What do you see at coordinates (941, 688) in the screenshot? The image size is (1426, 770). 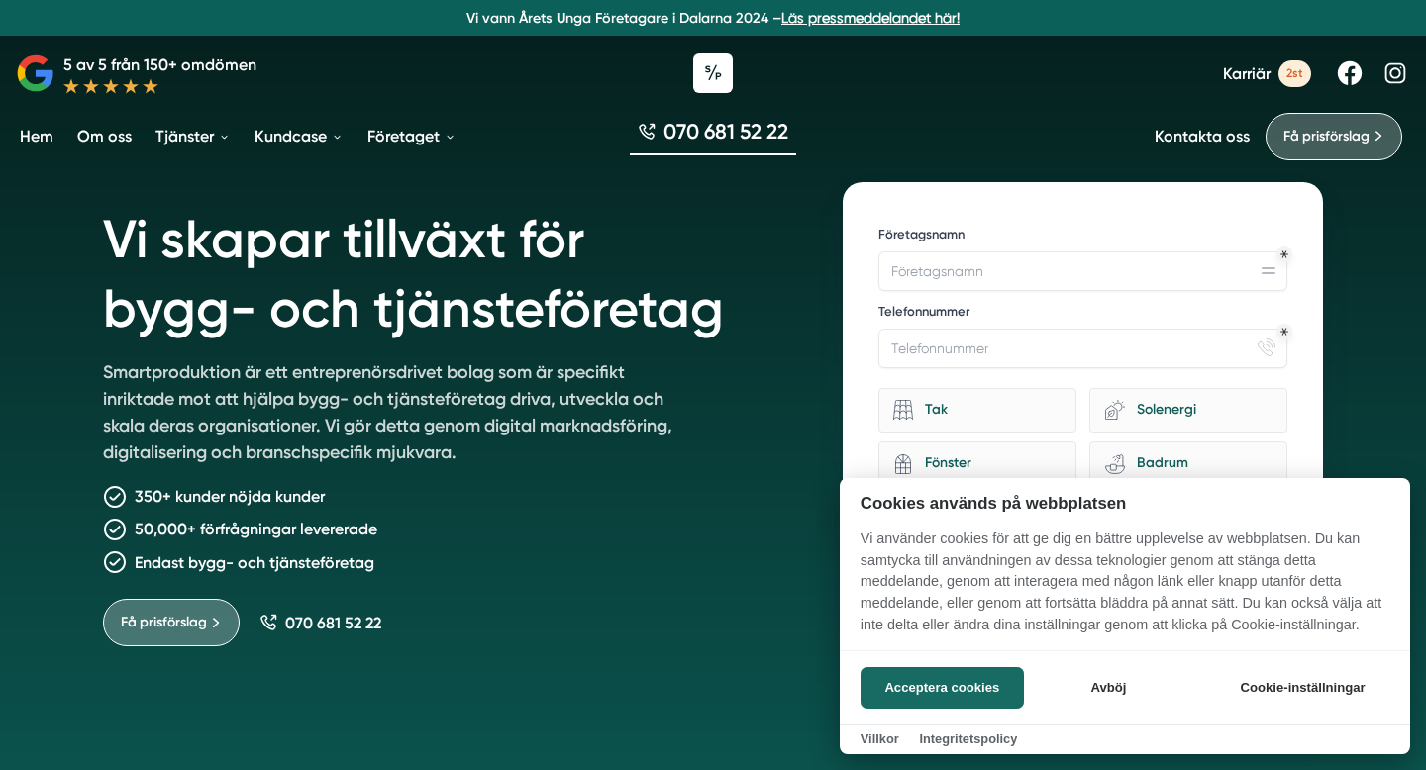 I see `button: Acceptera cookies` at bounding box center [941, 688].